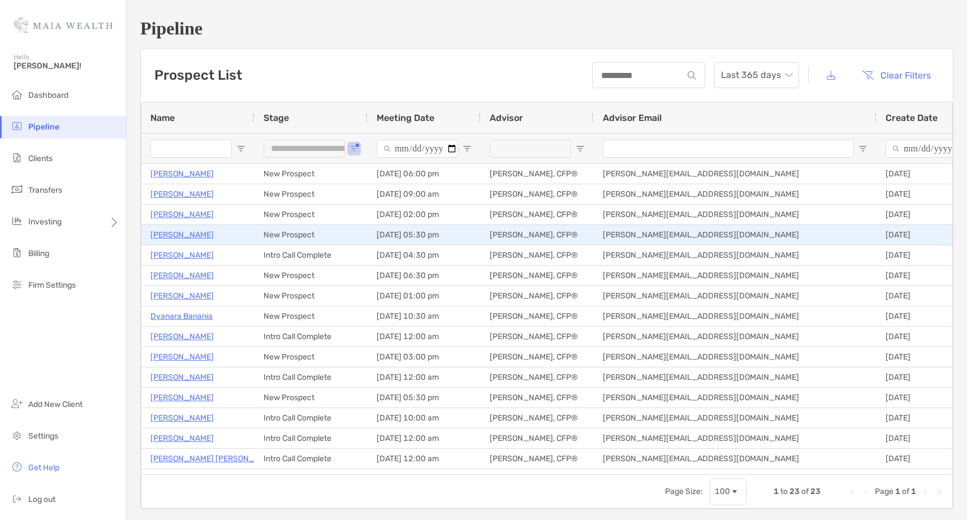 This screenshot has width=967, height=520. Describe the element at coordinates (722, 492) in the screenshot. I see `div: 100` at that location.